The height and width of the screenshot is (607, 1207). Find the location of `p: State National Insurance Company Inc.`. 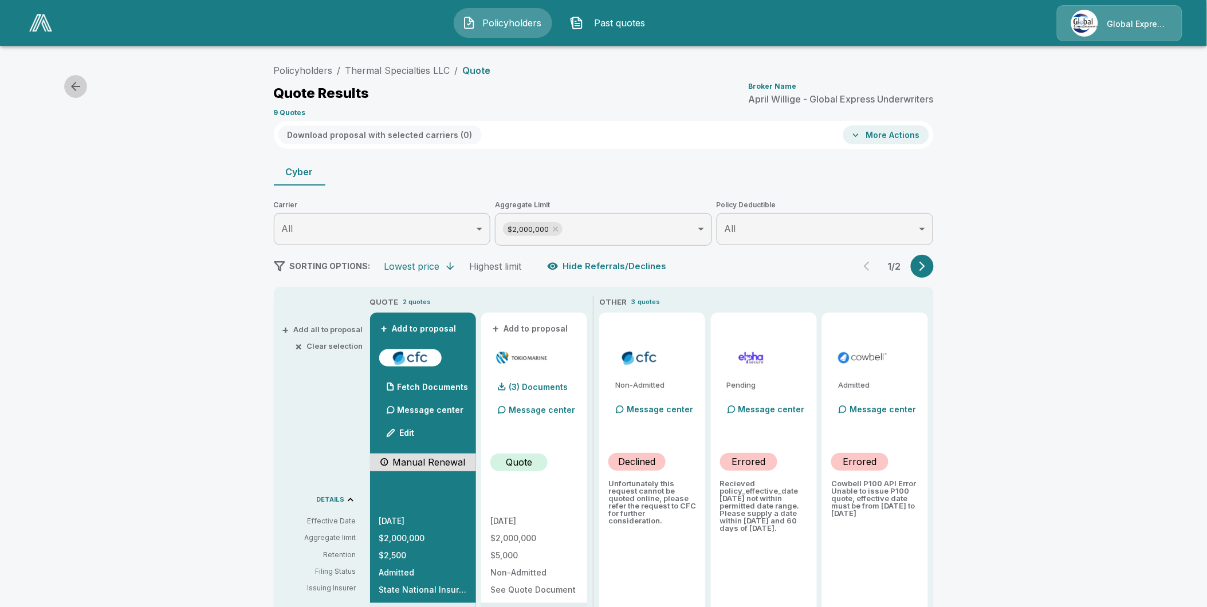

p: State National Insurance Company Inc. is located at coordinates (423, 590).